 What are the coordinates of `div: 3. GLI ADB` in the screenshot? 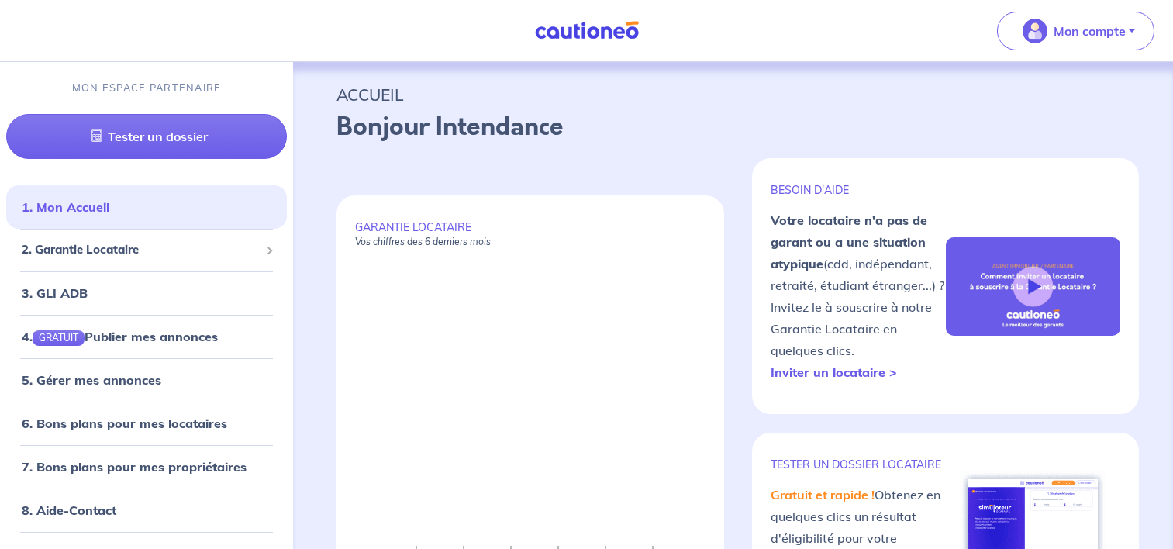 It's located at (147, 293).